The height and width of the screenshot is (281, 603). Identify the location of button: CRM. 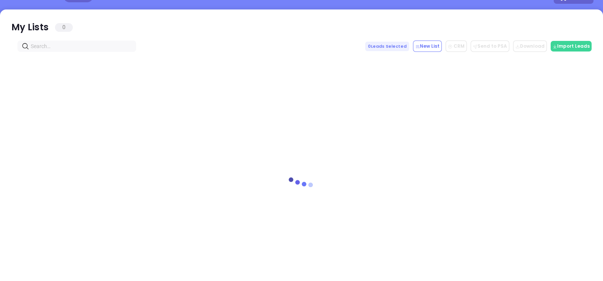
(456, 46).